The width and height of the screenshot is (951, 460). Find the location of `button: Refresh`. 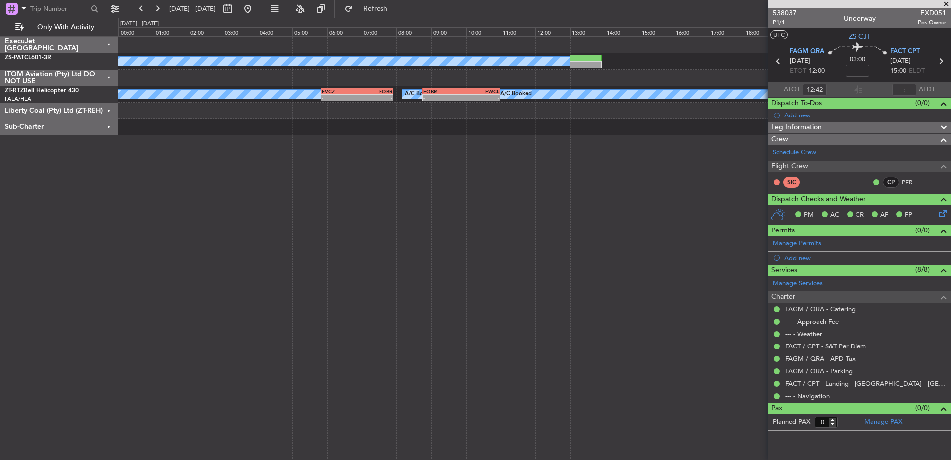

button: Refresh is located at coordinates (370, 9).